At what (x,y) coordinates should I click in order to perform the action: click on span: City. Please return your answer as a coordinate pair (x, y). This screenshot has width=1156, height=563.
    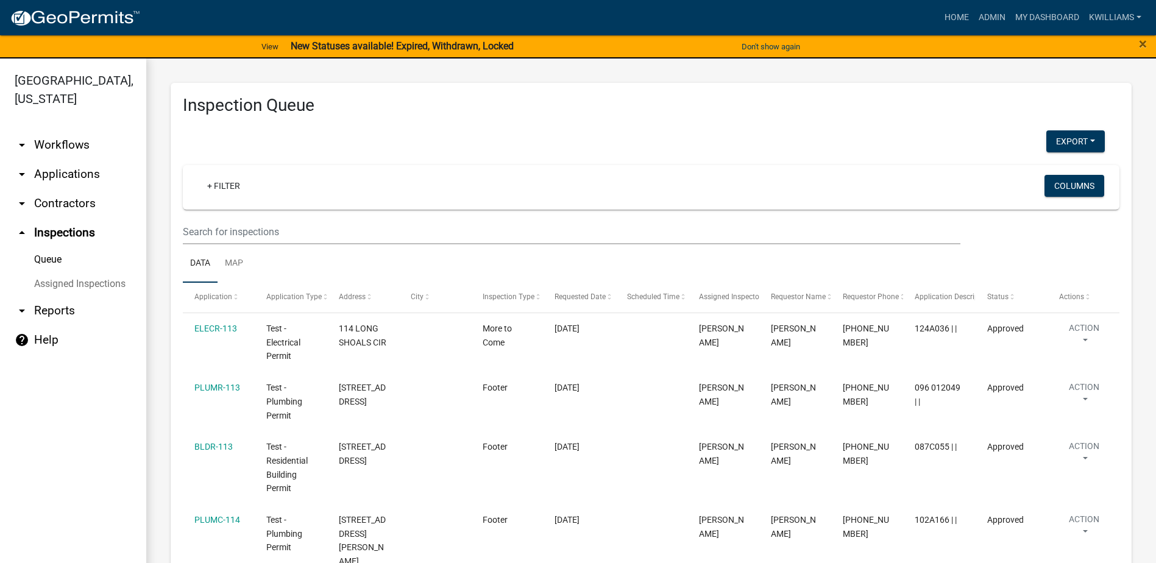
    Looking at the image, I should click on (417, 297).